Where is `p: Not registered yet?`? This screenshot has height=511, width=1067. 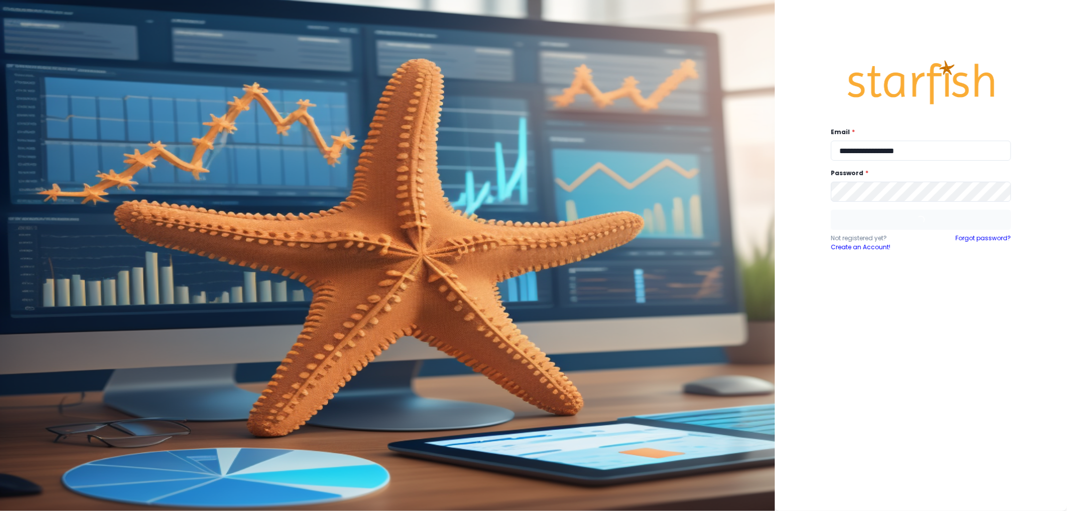 p: Not registered yet? is located at coordinates (876, 238).